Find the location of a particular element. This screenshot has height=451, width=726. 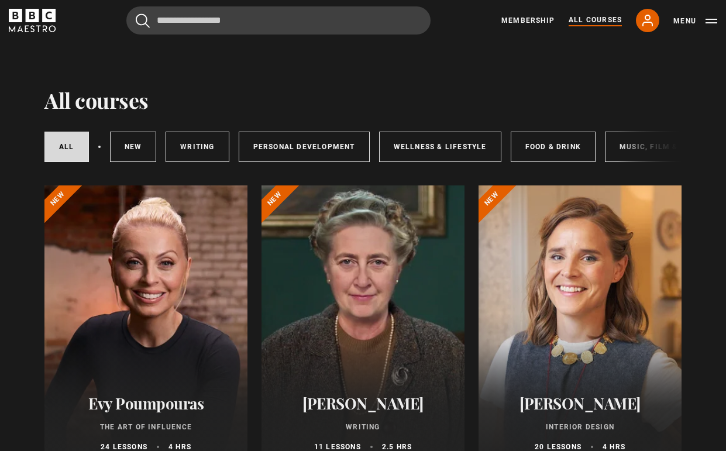

input: Search is located at coordinates (279, 20).